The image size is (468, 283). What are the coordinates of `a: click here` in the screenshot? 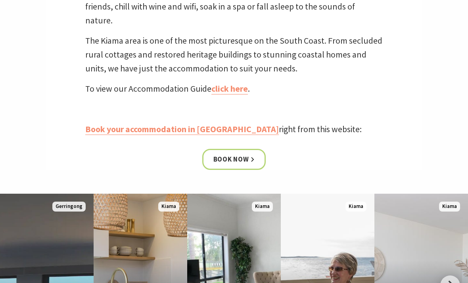 It's located at (230, 89).